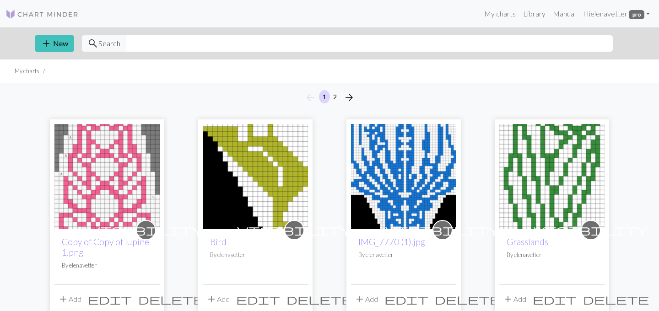  Describe the element at coordinates (256, 177) in the screenshot. I see `img: Bird` at that location.